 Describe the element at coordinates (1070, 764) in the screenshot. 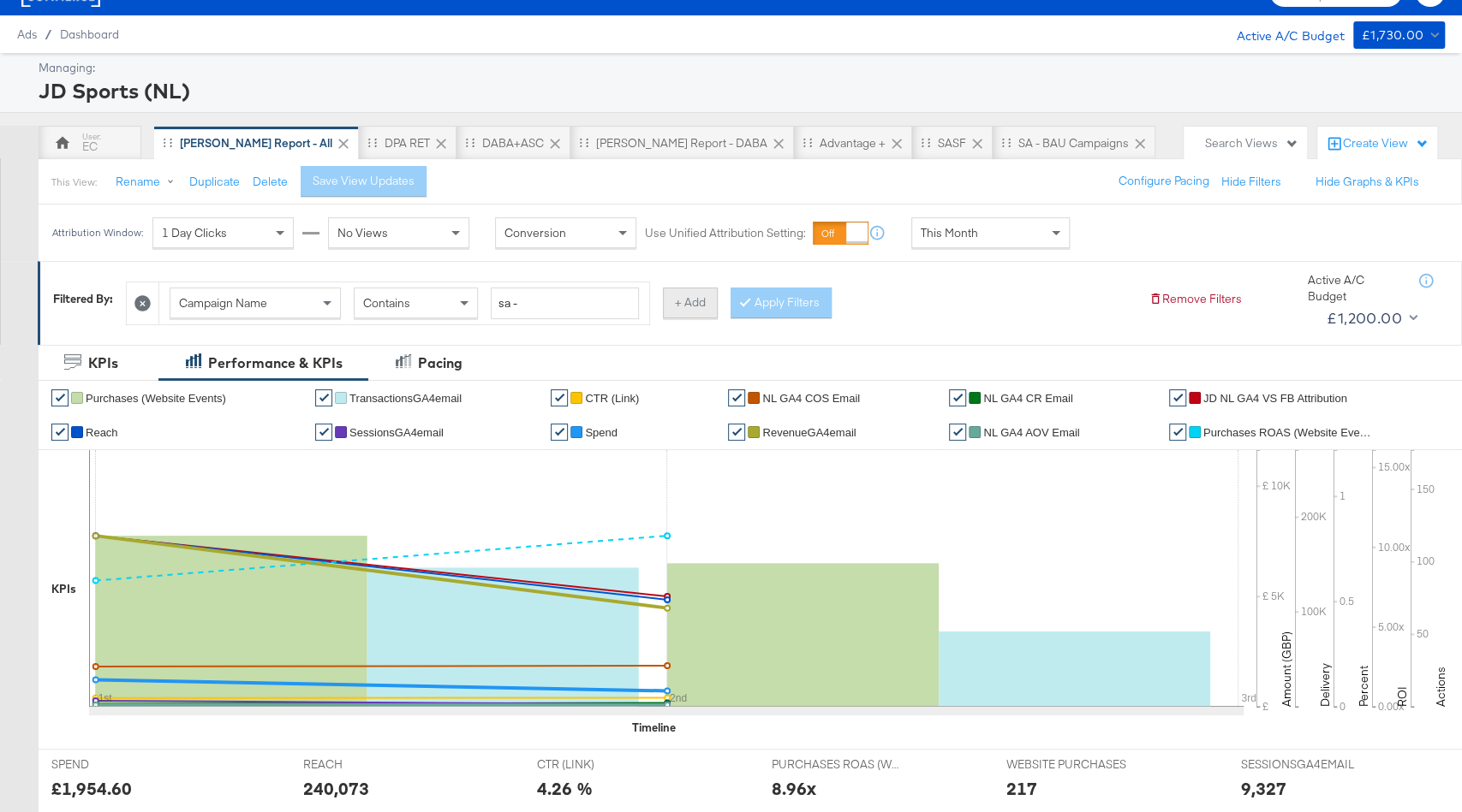

I see `span: WEBSITE PURCHASES` at that location.